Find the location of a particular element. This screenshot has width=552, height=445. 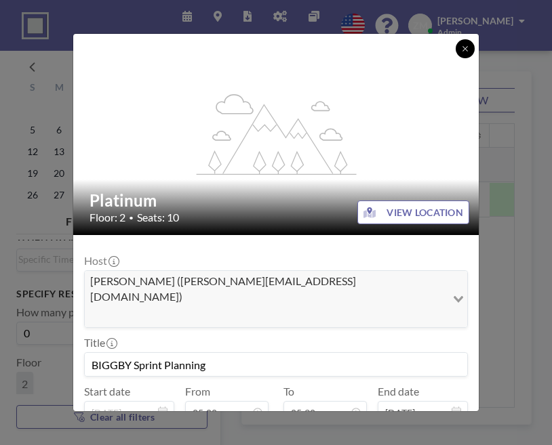

label: To is located at coordinates (289, 392).